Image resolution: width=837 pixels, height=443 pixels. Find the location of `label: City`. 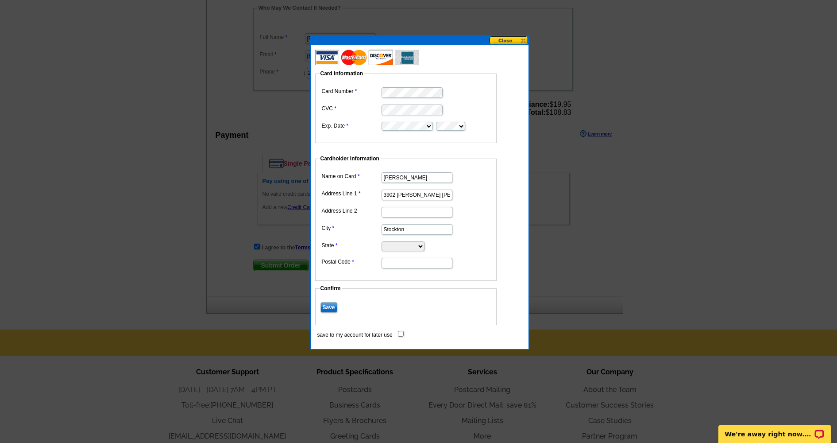

label: City is located at coordinates (351, 228).